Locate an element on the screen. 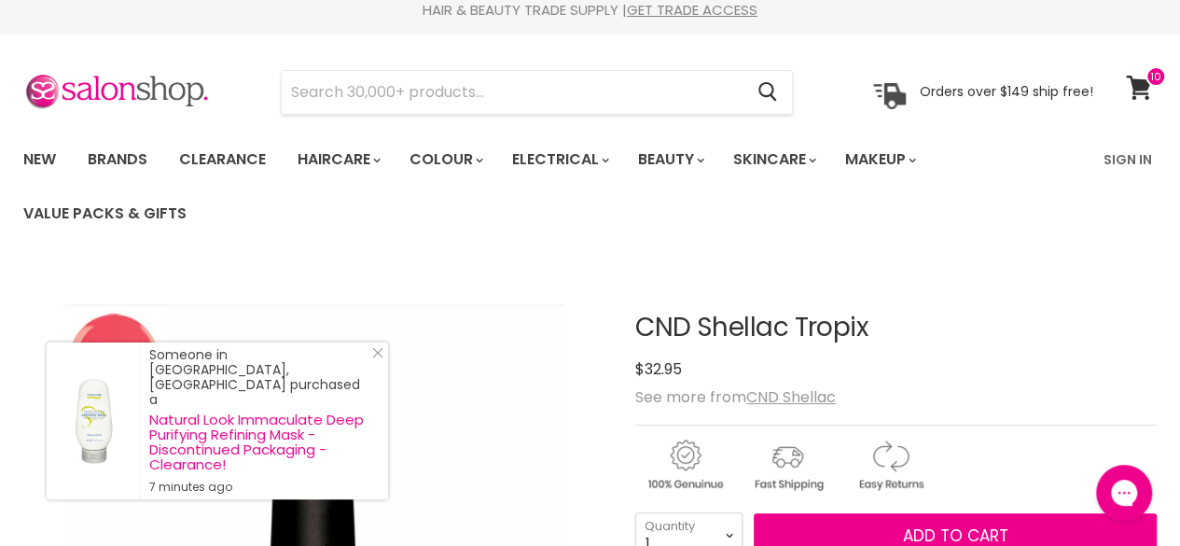  img: genuine.gif is located at coordinates (685, 465).